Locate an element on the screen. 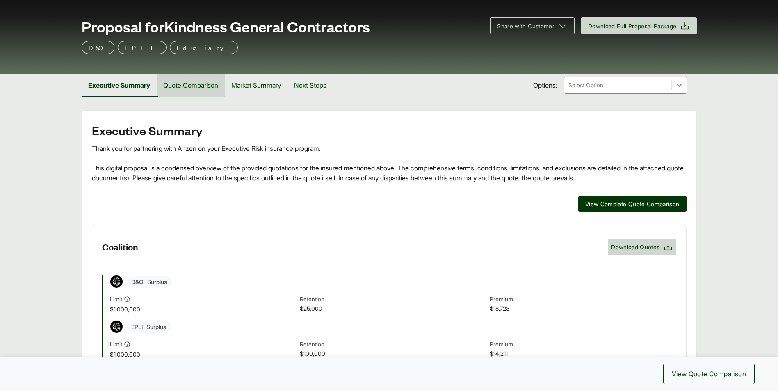 Image resolution: width=778 pixels, height=391 pixels. button: Download Full Proposal Package is located at coordinates (639, 26).